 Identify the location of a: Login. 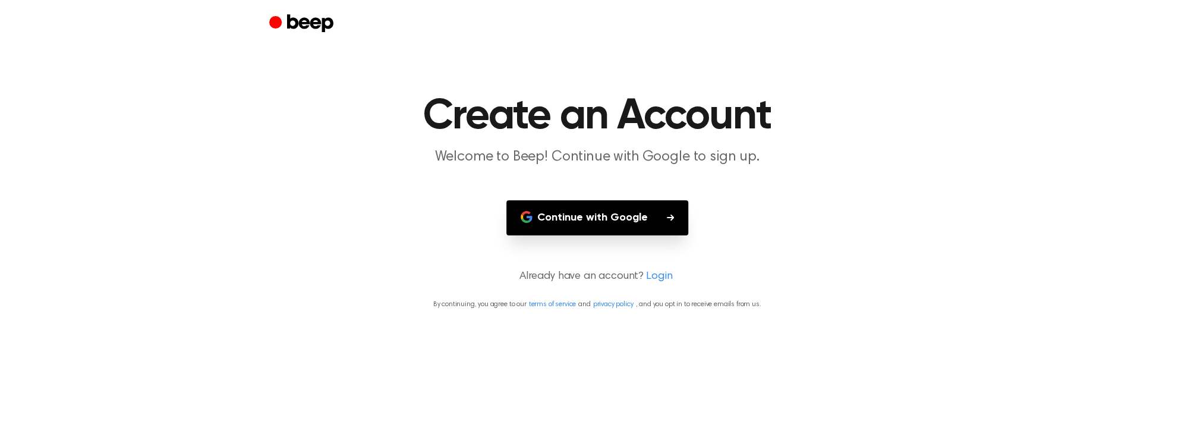
(659, 276).